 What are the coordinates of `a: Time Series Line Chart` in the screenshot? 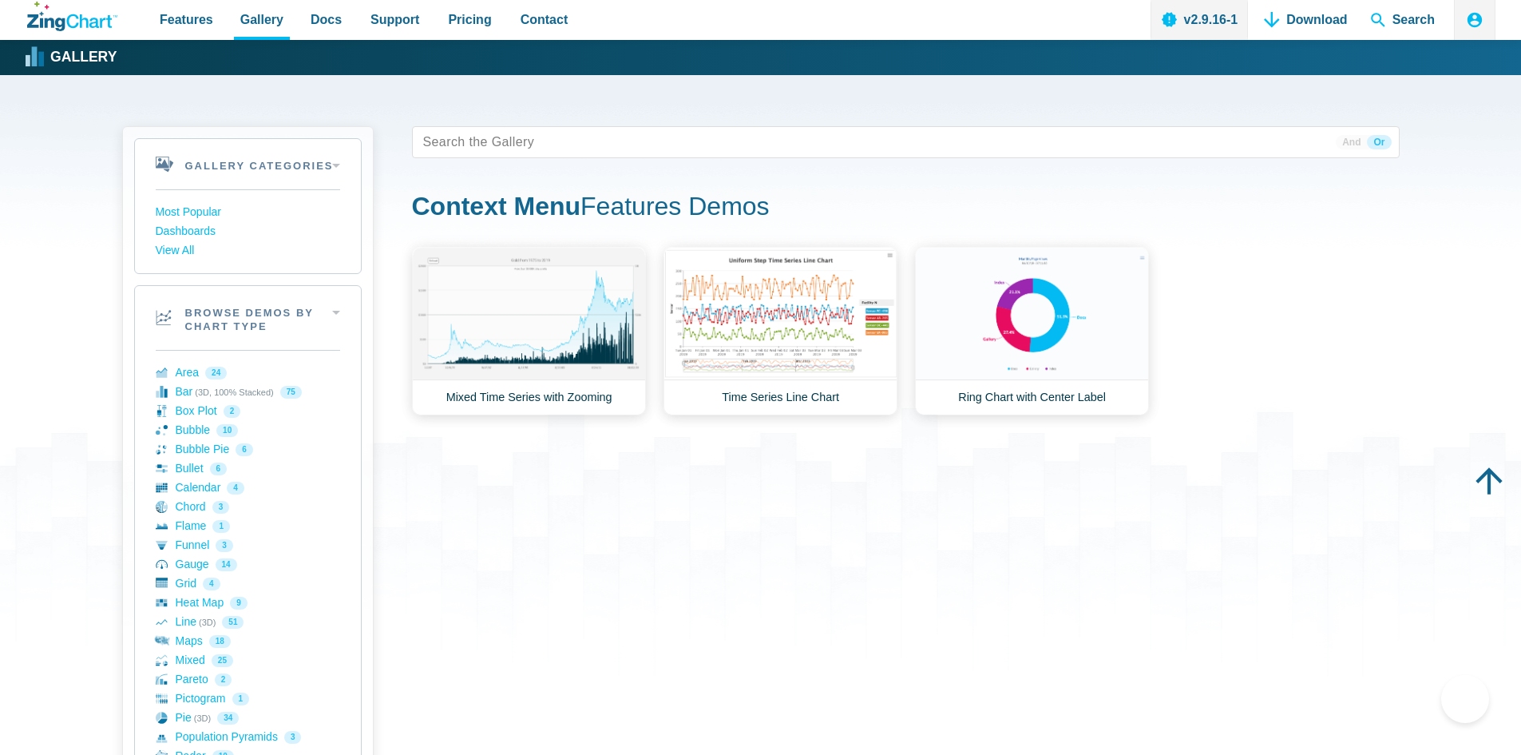 It's located at (780, 331).